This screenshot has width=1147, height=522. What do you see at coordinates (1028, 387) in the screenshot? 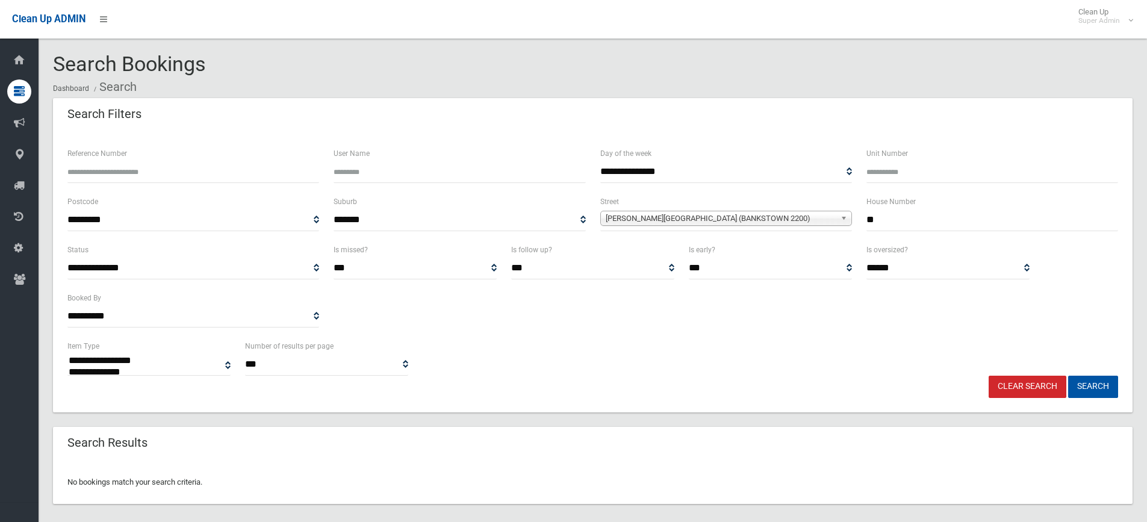
I see `a: Clear Search` at bounding box center [1028, 387].